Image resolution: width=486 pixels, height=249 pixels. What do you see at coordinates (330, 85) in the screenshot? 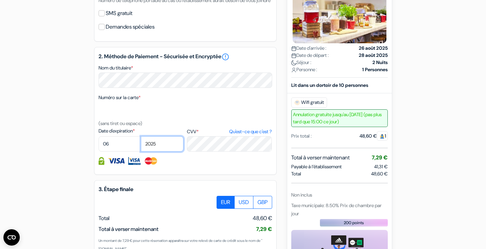
I see `b: Lit dans un dortoir de 10 personnes` at bounding box center [330, 85].